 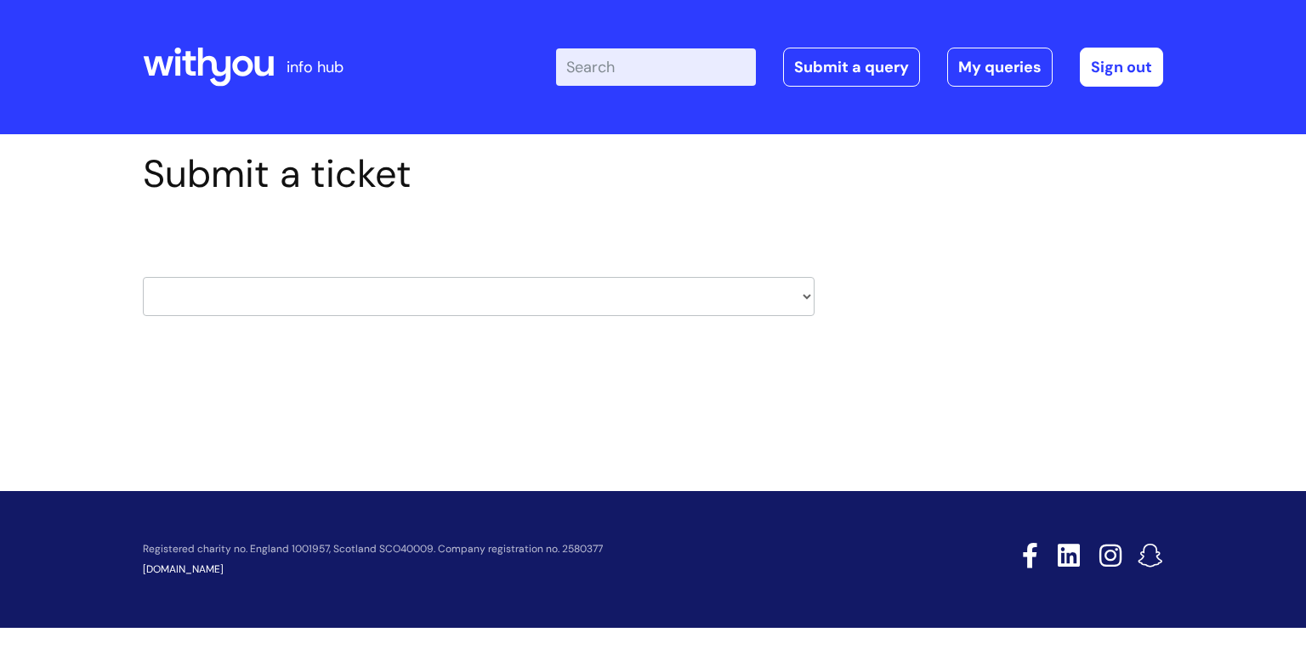 I want to click on a: My queries, so click(x=1000, y=67).